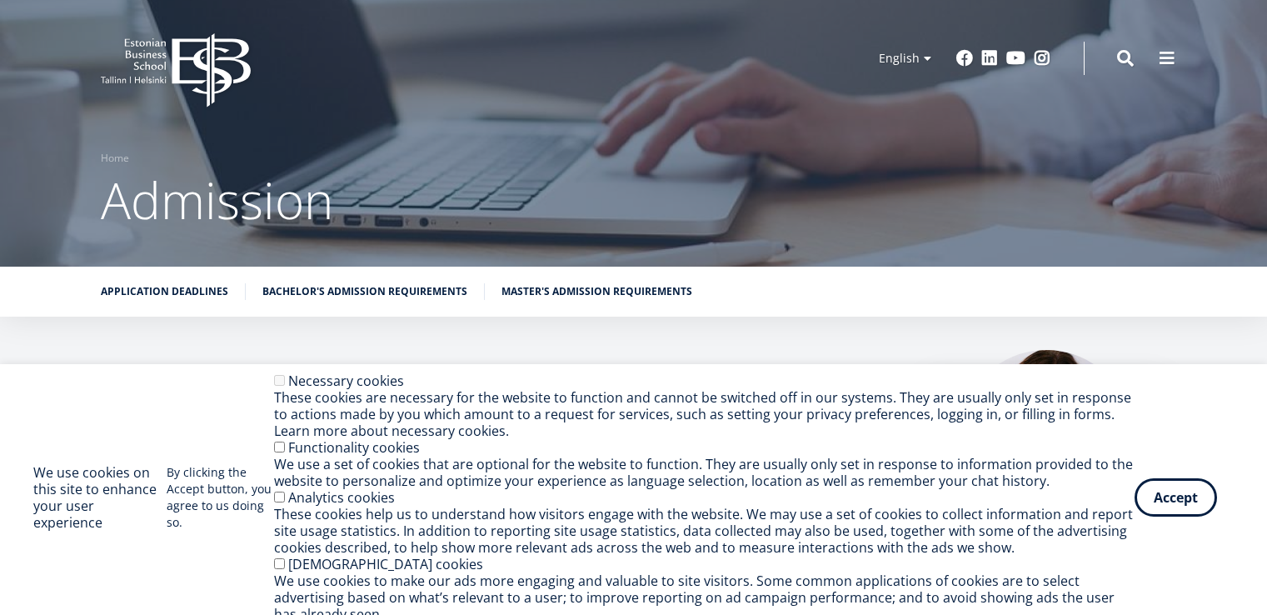  Describe the element at coordinates (1175, 497) in the screenshot. I see `button: Accept` at that location.